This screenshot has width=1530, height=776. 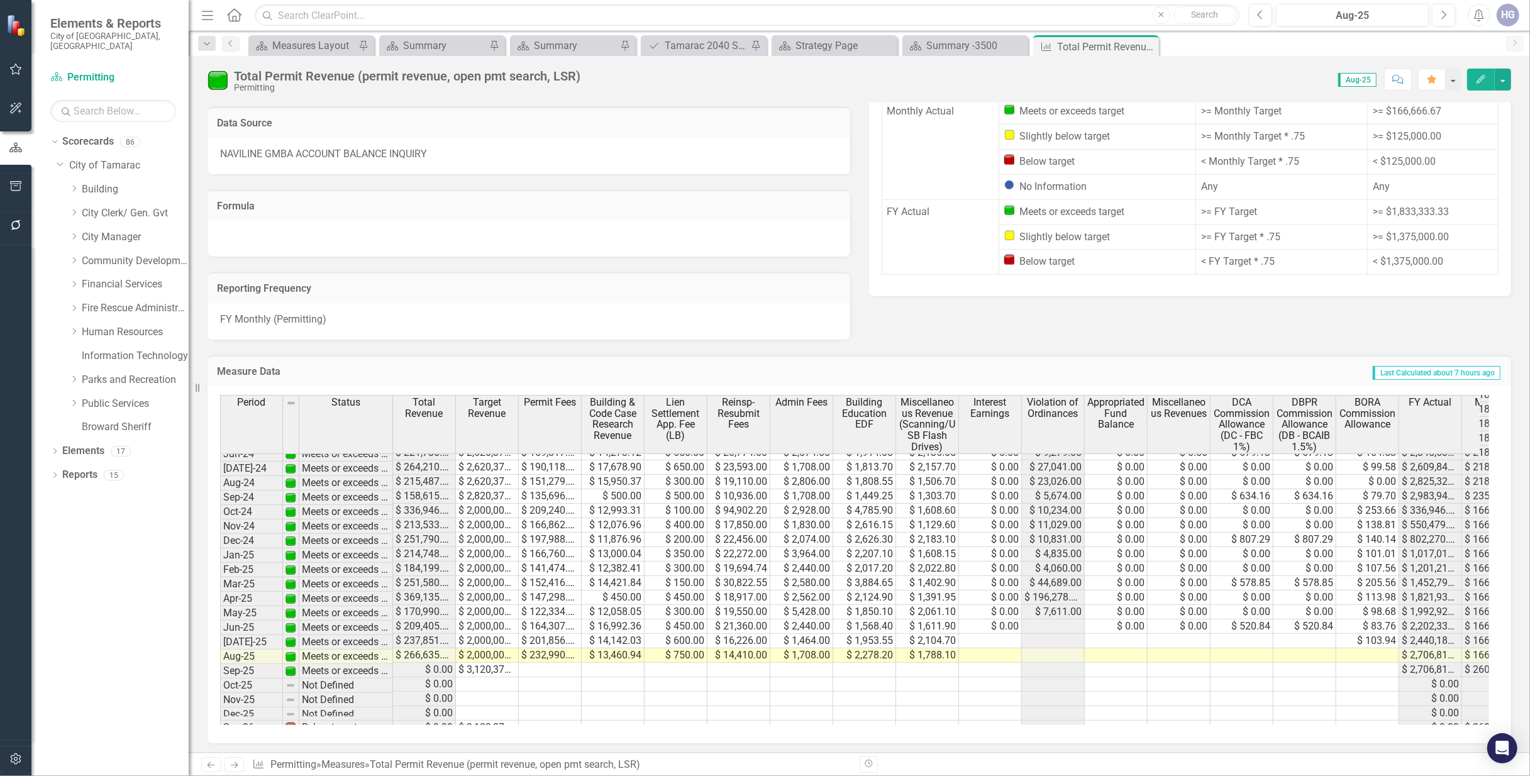 What do you see at coordinates (865, 539) in the screenshot?
I see `td: $ 2,626.30` at bounding box center [865, 539].